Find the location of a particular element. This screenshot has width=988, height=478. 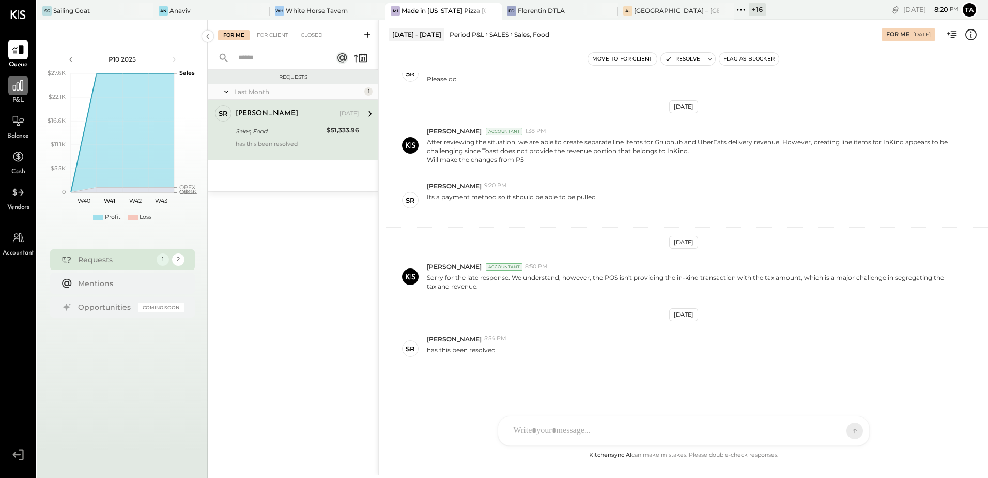

button: Move to for client is located at coordinates (622, 59).